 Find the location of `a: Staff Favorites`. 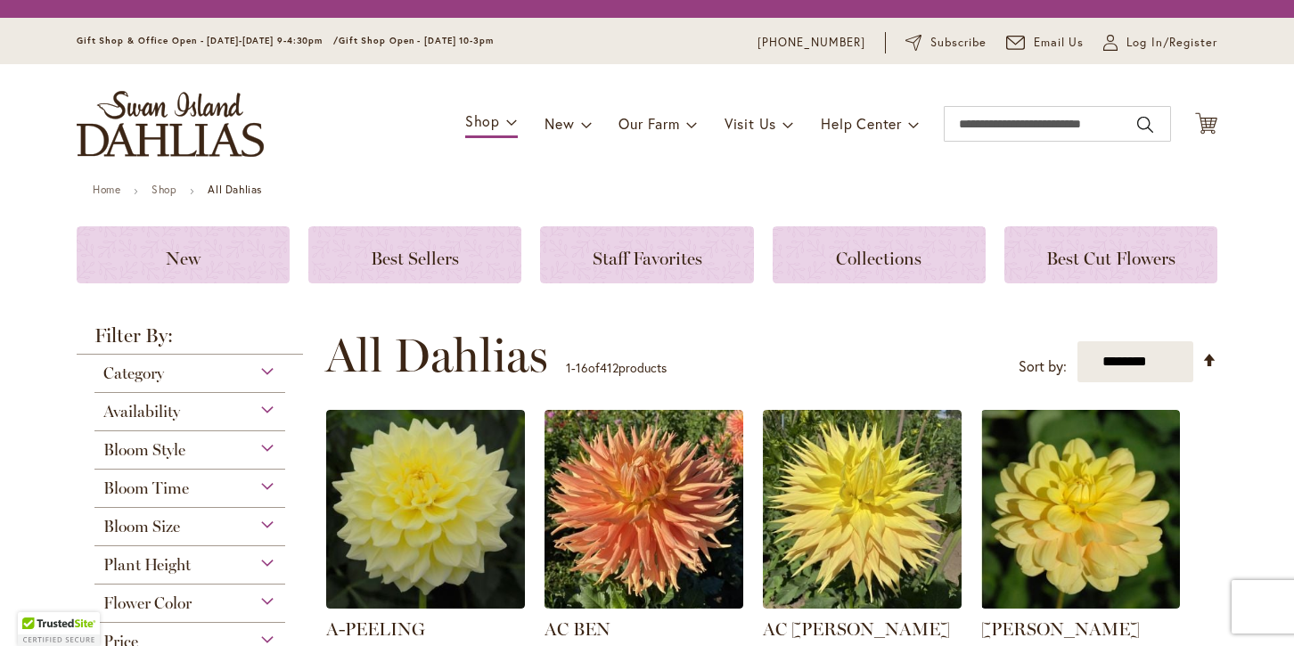

a: Staff Favorites is located at coordinates (646, 255).